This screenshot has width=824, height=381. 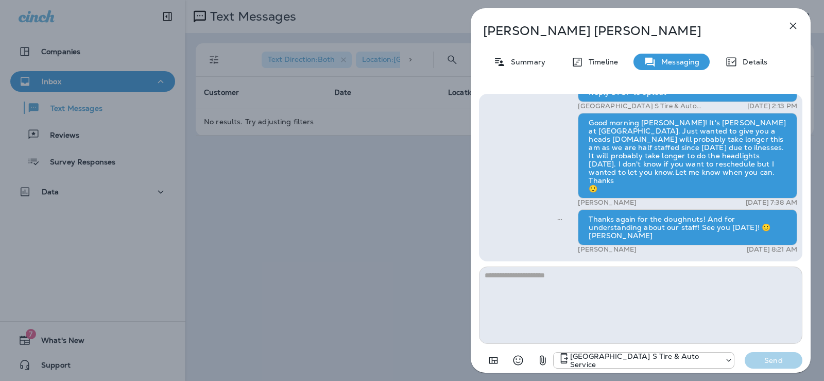 What do you see at coordinates (752, 62) in the screenshot?
I see `p: Details` at bounding box center [752, 62].